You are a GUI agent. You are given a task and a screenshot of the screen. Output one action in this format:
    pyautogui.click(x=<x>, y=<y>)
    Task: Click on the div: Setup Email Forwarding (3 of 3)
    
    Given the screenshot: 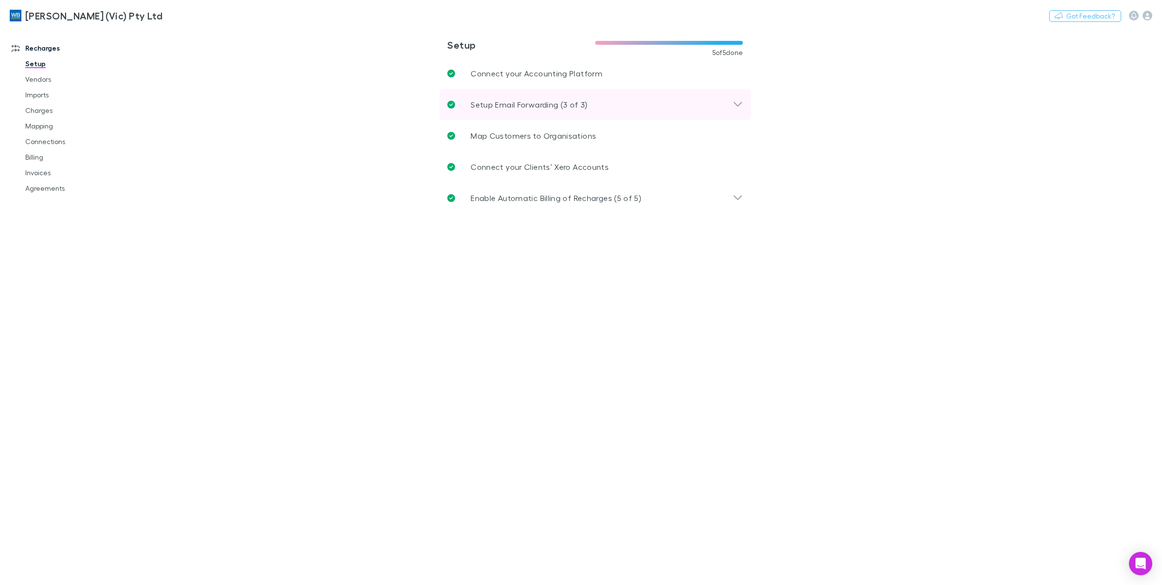 What is the action you would take?
    pyautogui.click(x=595, y=105)
    